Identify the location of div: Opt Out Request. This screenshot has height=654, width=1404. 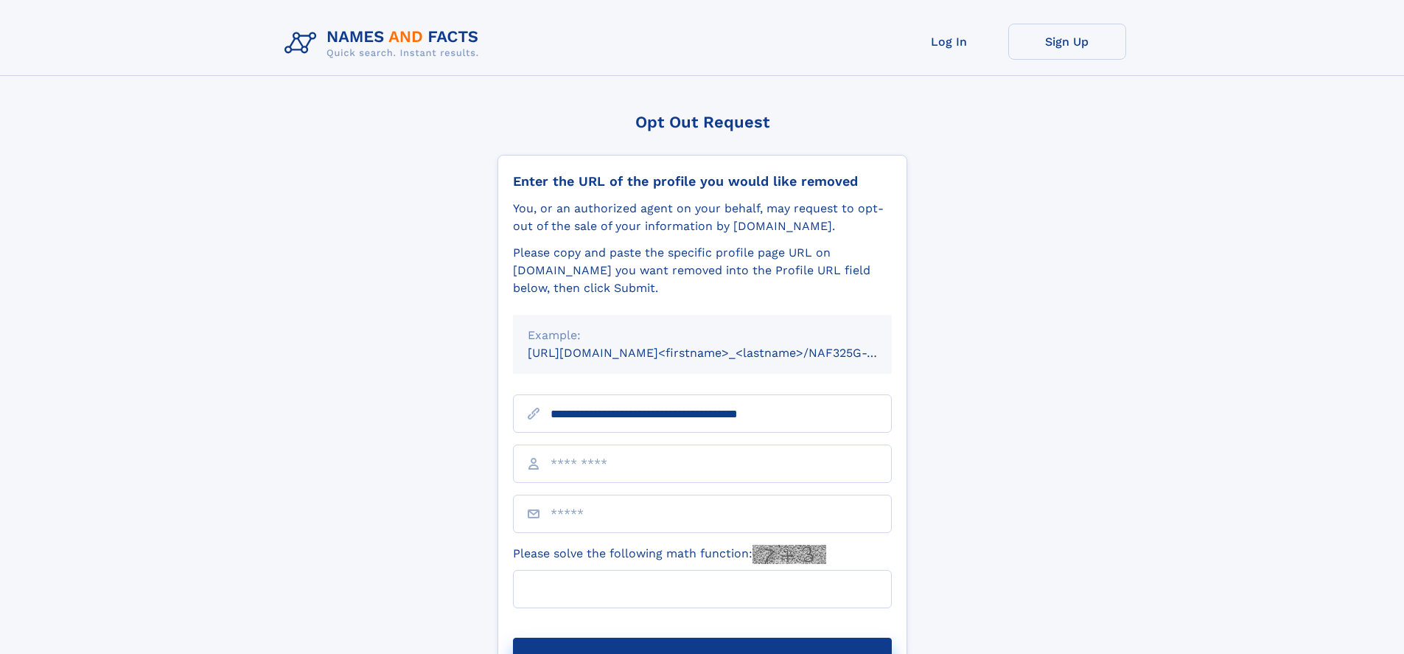
(702, 122).